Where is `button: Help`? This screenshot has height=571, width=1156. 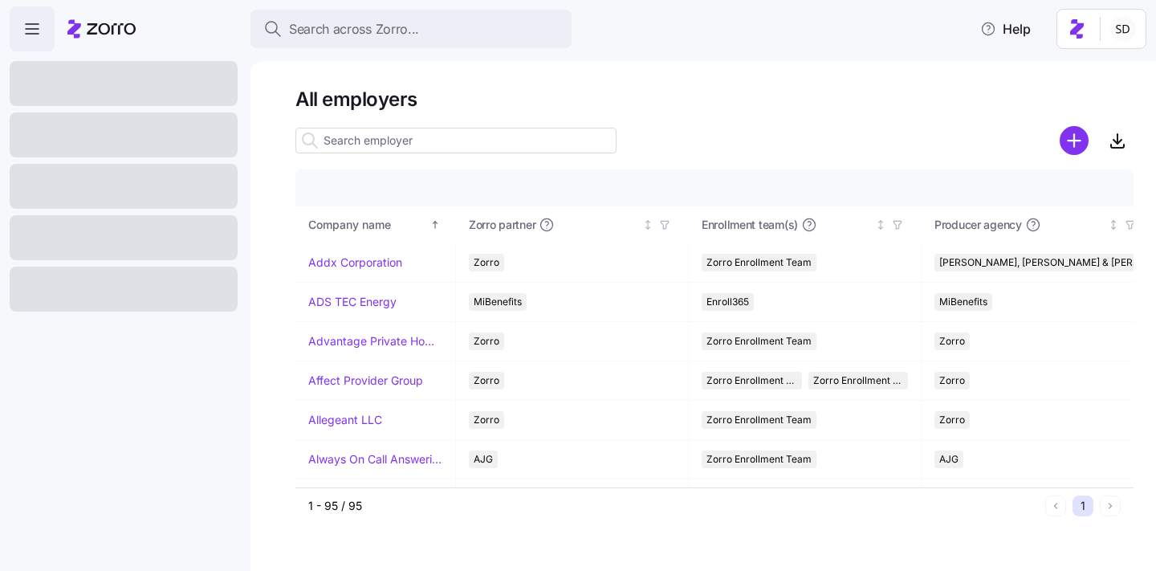 button: Help is located at coordinates (1005, 29).